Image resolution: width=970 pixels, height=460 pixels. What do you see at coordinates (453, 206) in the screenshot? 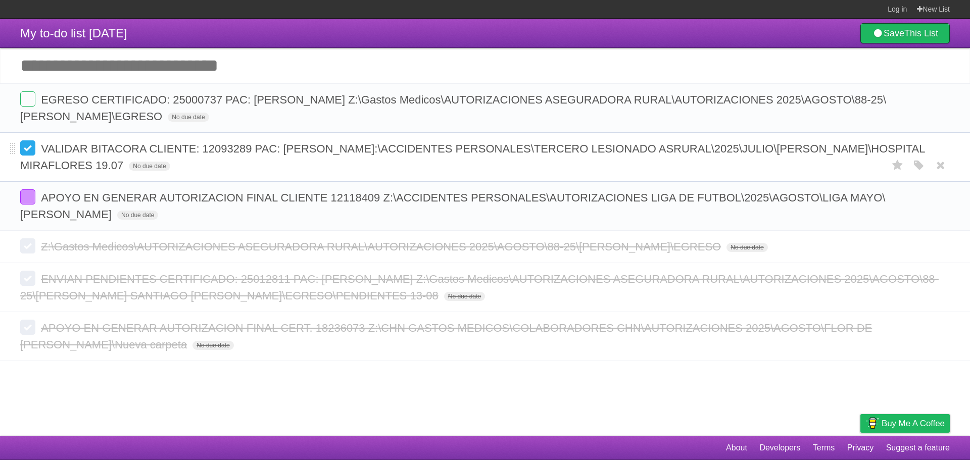
I see `span: APOYO EN GENERAR AUTORIZACION FINAL CLIENTE 12118409 Z:\ACCIDENTES PERSONALES\AUTORIZACIONES LIGA...` at bounding box center [453, 206].